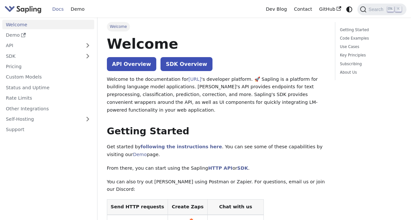 This screenshot has height=220, width=411. Describe the element at coordinates (42, 45) in the screenshot. I see `a: API` at that location.